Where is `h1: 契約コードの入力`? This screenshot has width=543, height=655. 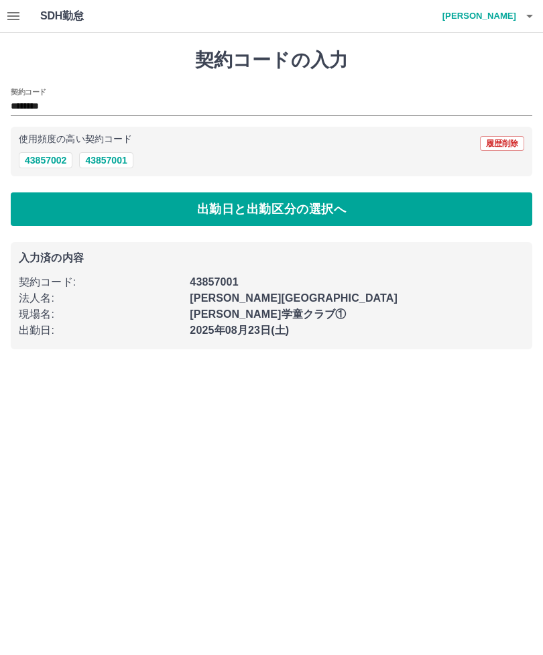
h1: 契約コードの入力 is located at coordinates (272, 60).